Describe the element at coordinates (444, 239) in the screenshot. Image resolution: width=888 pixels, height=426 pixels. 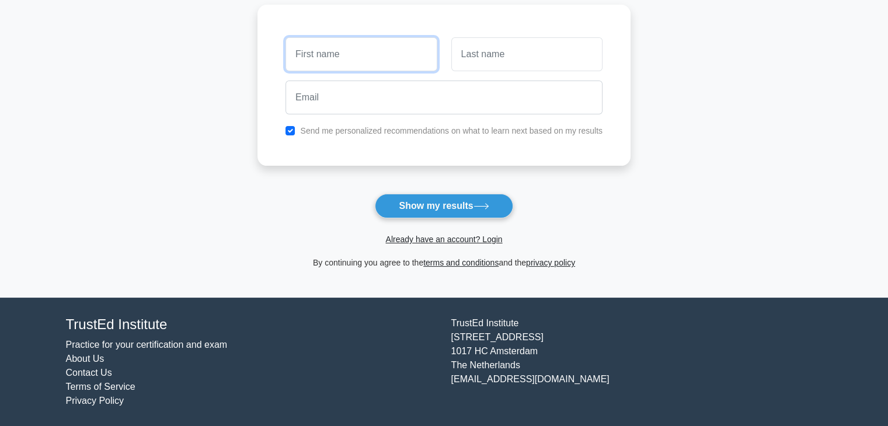
I see `a: Already have an account? Login` at that location.